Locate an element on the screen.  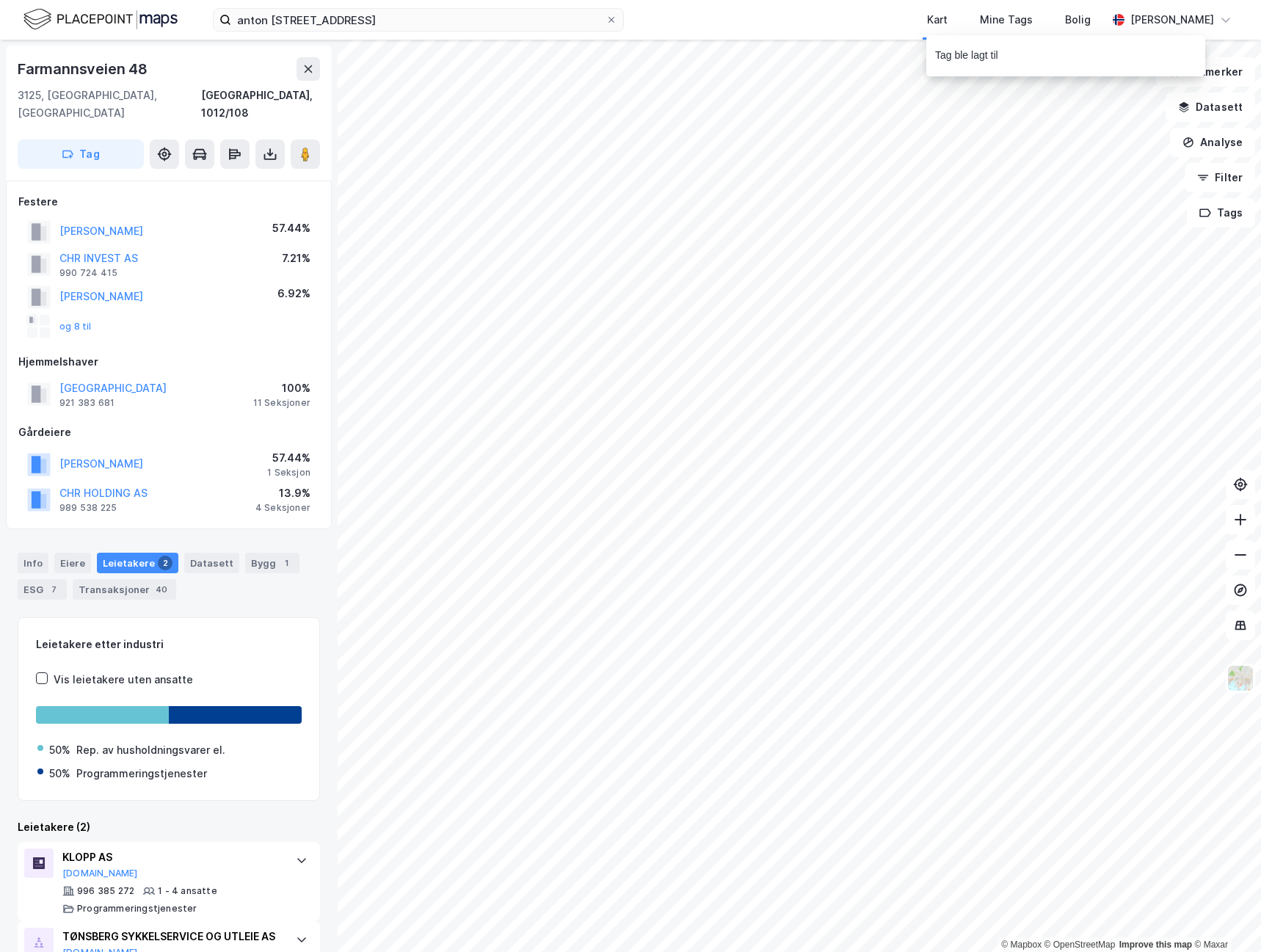
div: 921 383 681 is located at coordinates (86, 403).